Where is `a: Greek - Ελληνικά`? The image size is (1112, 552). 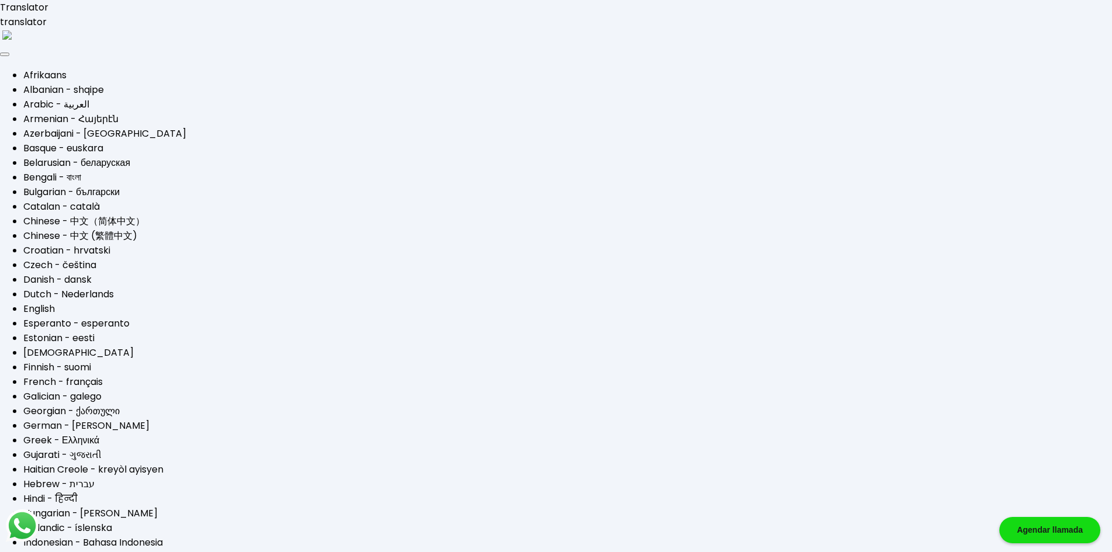 a: Greek - Ελληνικά is located at coordinates (61, 440).